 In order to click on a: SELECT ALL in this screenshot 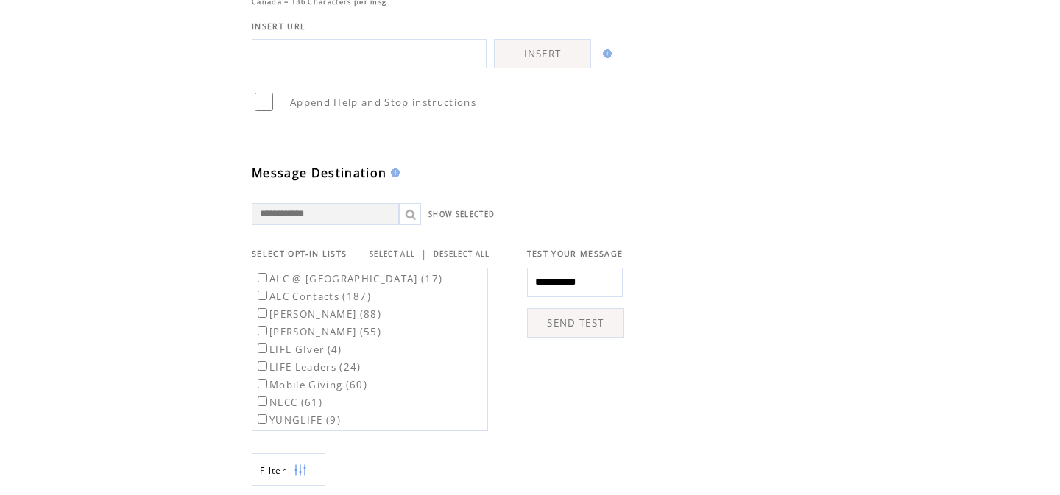, I will do `click(392, 254)`.